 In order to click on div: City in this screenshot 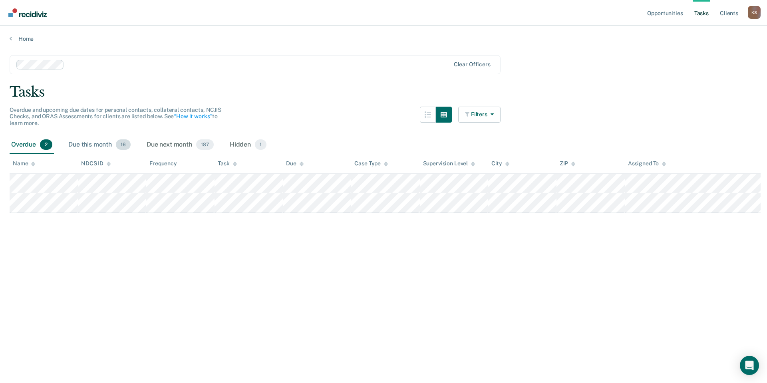, I will do `click(500, 163)`.